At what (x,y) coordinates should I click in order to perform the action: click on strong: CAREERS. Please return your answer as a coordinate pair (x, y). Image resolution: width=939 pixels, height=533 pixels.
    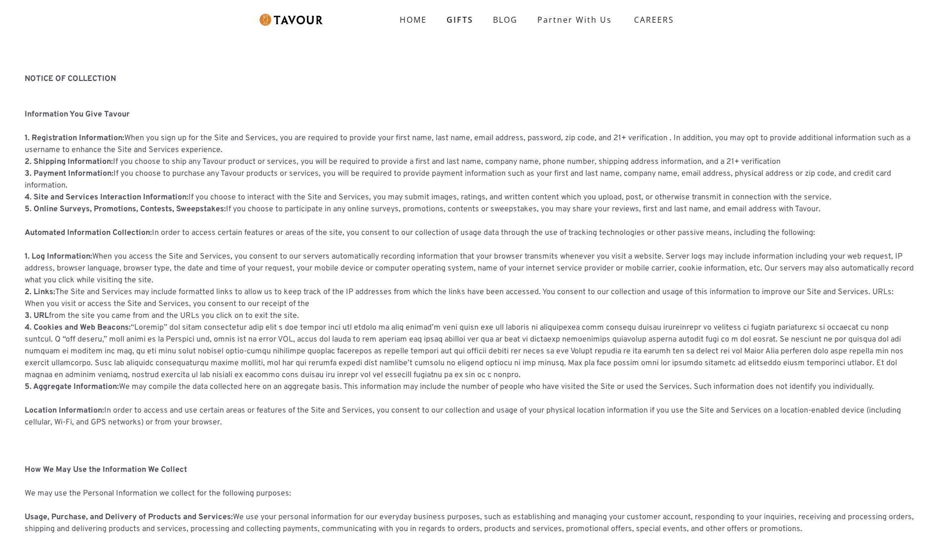
    Looking at the image, I should click on (654, 20).